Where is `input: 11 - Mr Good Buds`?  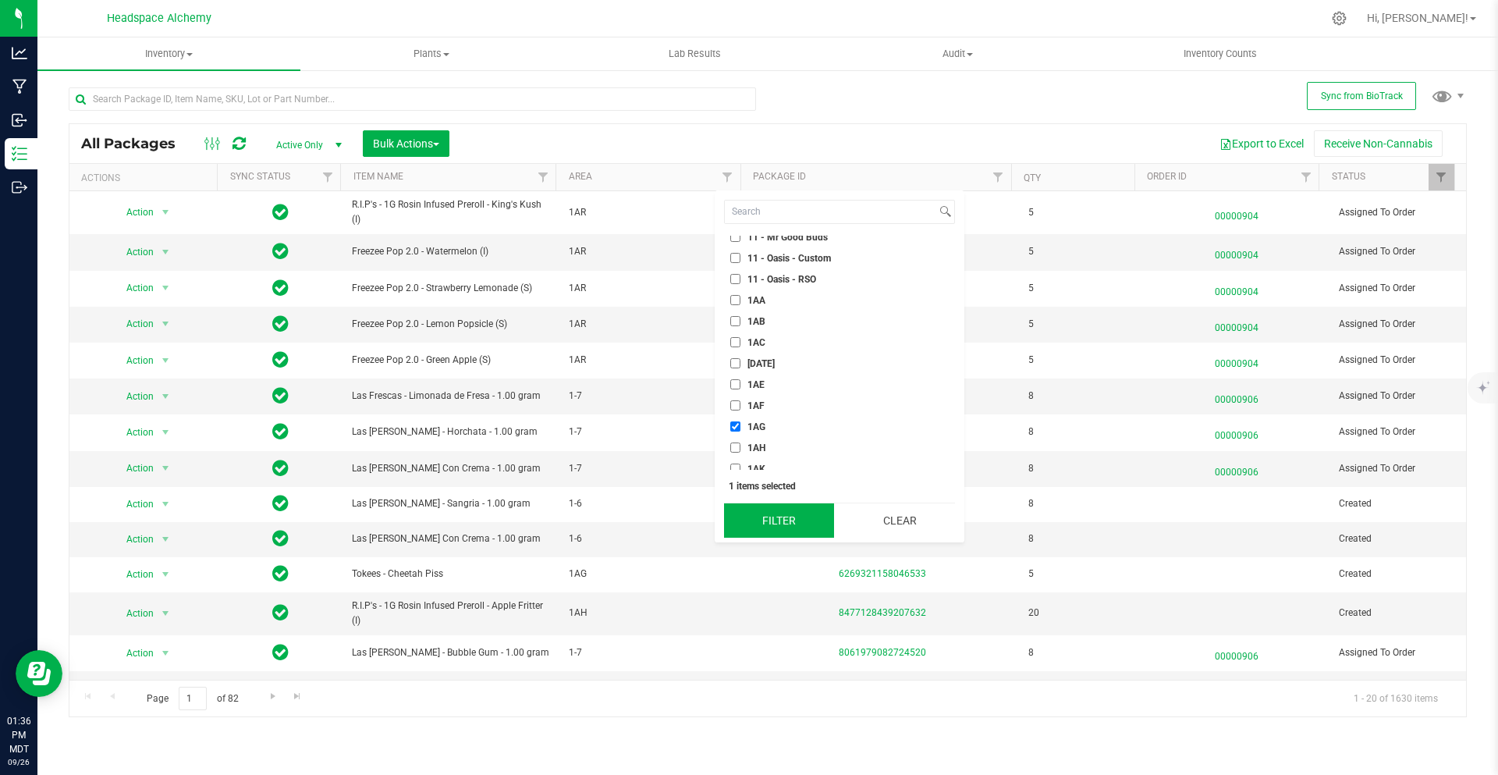
input: 11 - Mr Good Buds is located at coordinates (735, 236).